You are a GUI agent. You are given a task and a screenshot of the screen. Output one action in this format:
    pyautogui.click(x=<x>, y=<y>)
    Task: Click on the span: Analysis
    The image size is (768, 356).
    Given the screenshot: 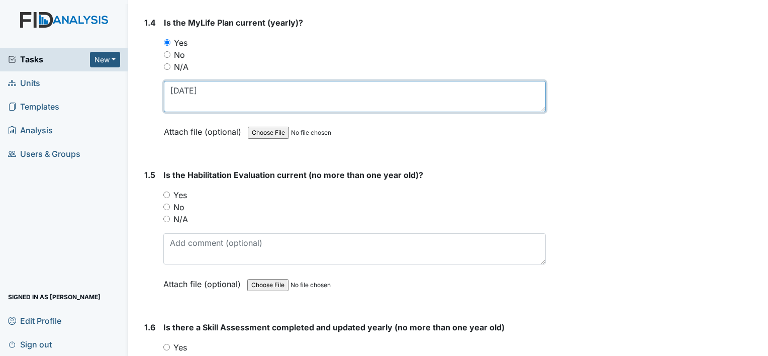 What is the action you would take?
    pyautogui.click(x=30, y=130)
    